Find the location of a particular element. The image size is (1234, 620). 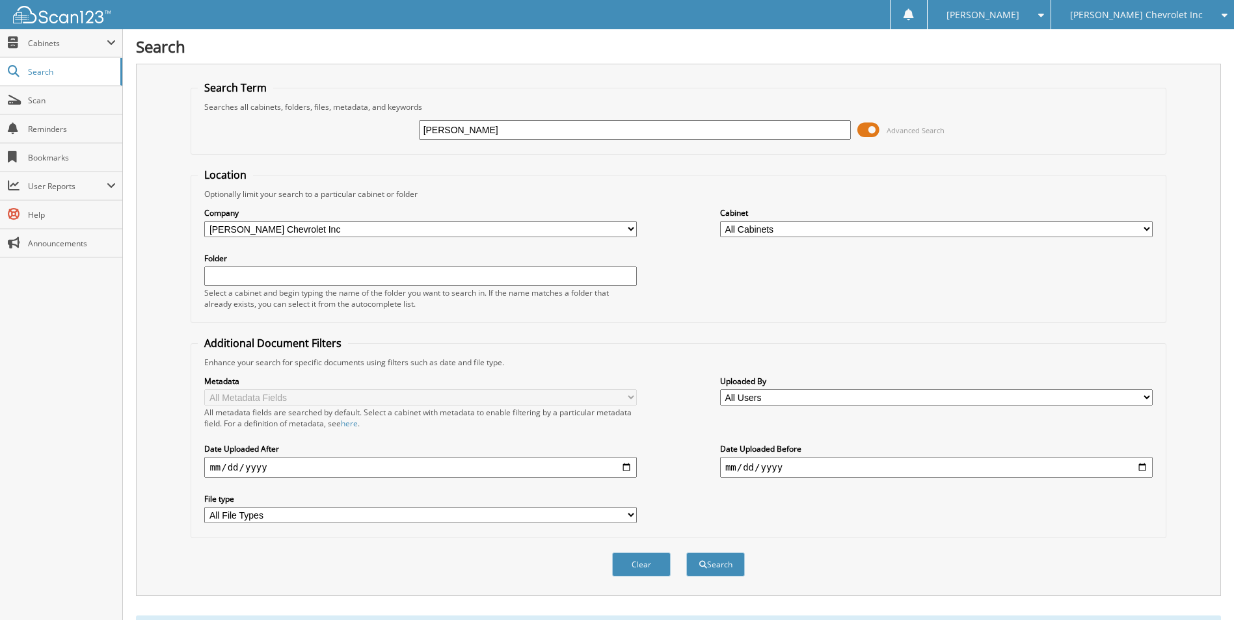

input: start is located at coordinates (420, 468).